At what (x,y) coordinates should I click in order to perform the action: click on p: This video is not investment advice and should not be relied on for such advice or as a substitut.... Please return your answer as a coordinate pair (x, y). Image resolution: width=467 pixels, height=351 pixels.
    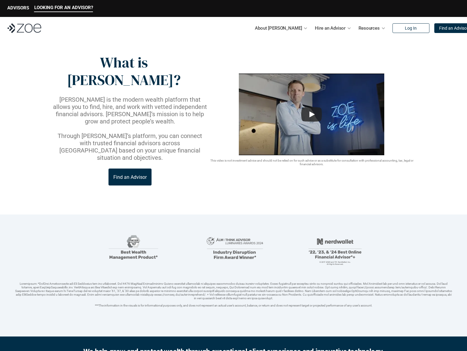
    Looking at the image, I should click on (312, 163).